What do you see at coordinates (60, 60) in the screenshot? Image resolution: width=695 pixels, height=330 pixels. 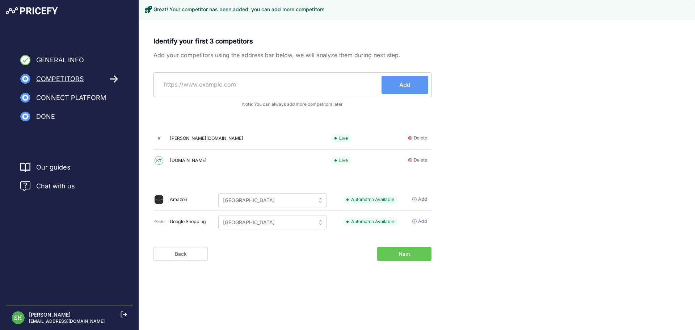 I see `span: General Info` at bounding box center [60, 60].